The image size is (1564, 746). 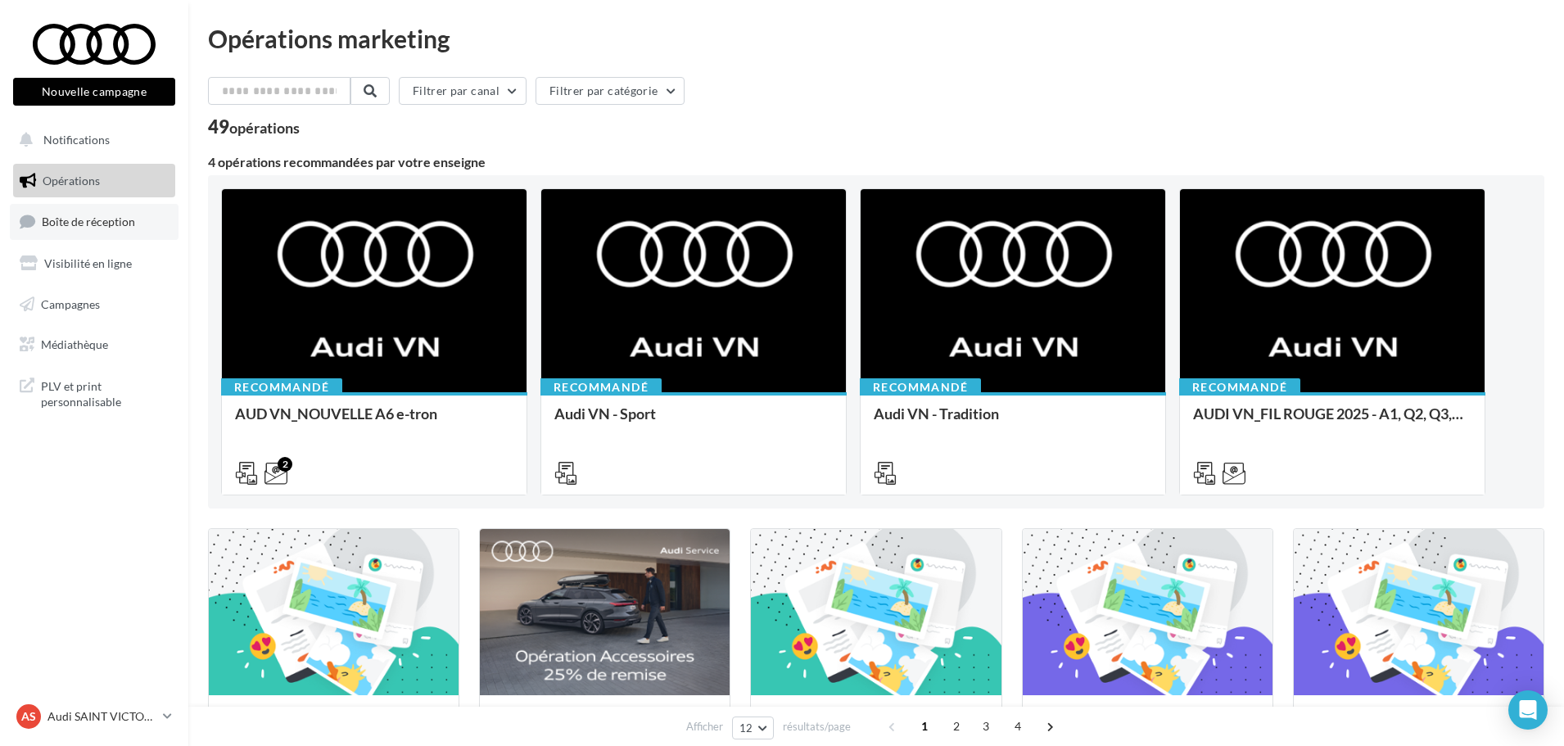 I want to click on span: résultats/page, so click(x=816, y=726).